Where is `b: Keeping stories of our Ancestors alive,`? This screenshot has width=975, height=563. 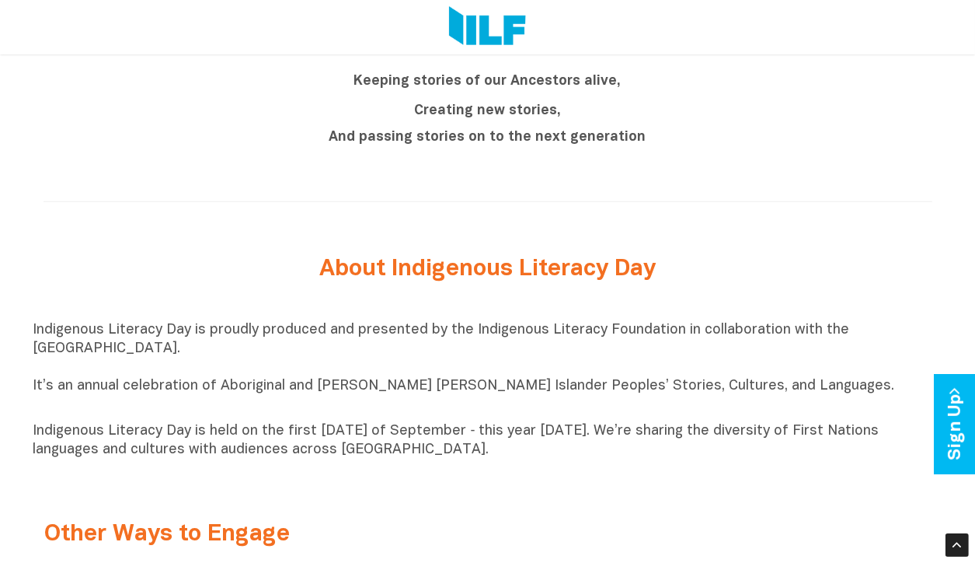
b: Keeping stories of our Ancestors alive, is located at coordinates (488, 81).